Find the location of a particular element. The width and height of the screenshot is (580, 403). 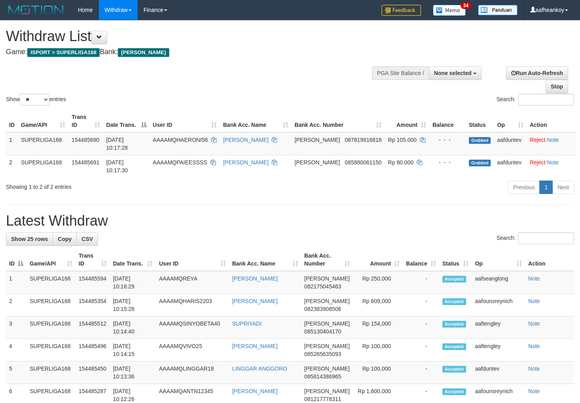

span: 154485691 is located at coordinates (85, 163).